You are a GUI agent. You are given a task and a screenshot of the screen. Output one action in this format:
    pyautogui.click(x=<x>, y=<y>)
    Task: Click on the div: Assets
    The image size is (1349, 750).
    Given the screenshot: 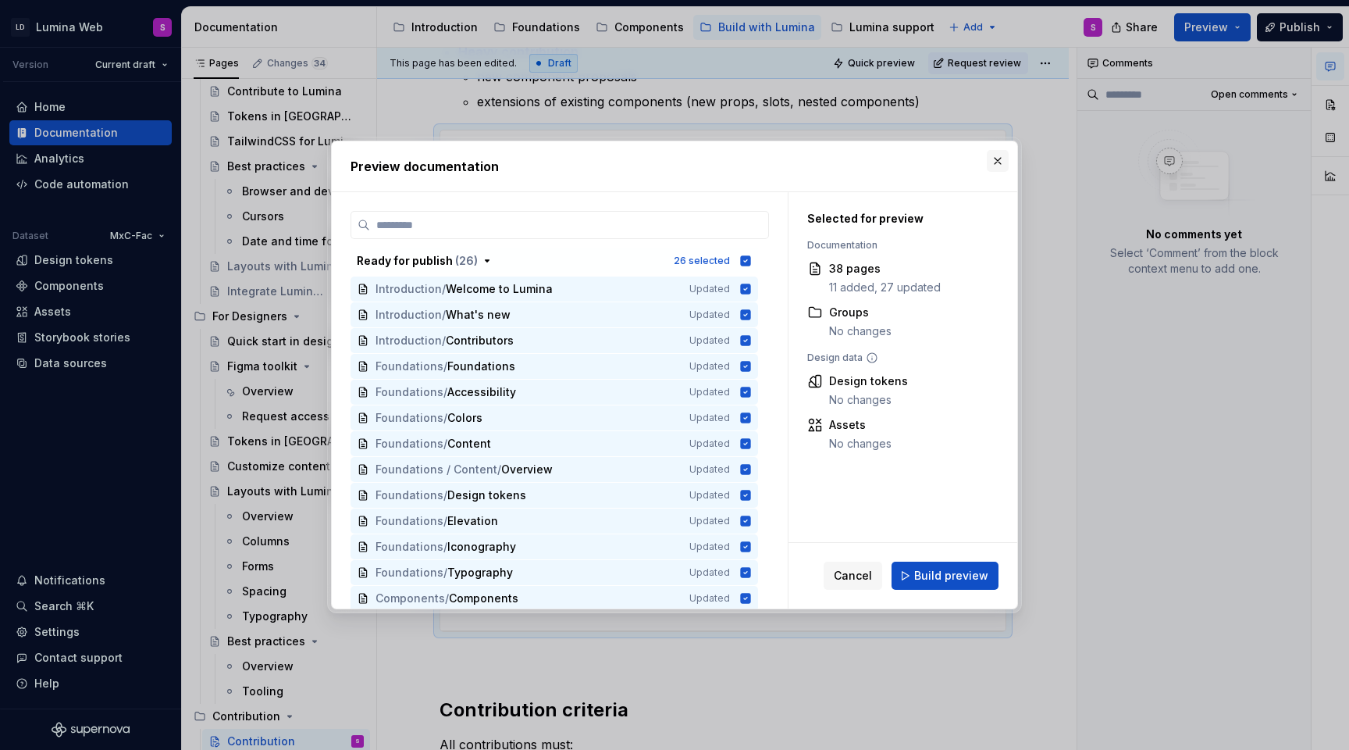 What is the action you would take?
    pyautogui.click(x=861, y=425)
    